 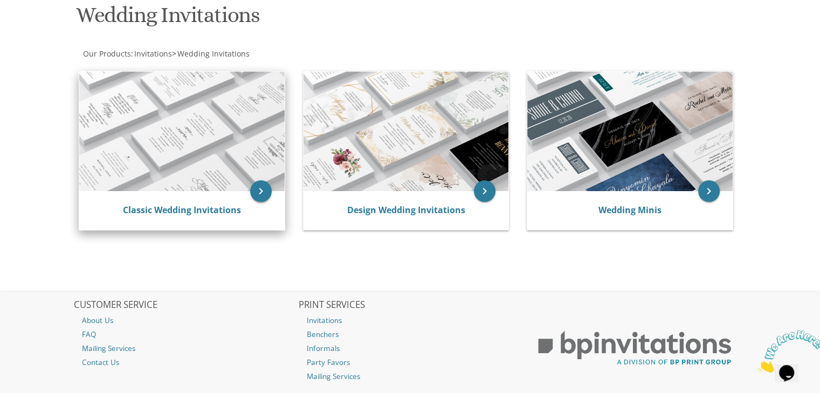 I want to click on a: Benchers, so click(x=410, y=335).